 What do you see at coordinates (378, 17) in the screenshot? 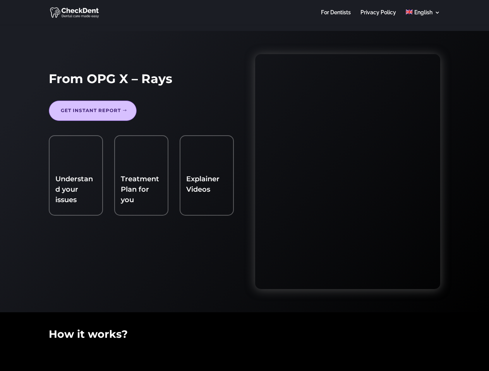
I see `a: Privacy Policy` at bounding box center [378, 17].